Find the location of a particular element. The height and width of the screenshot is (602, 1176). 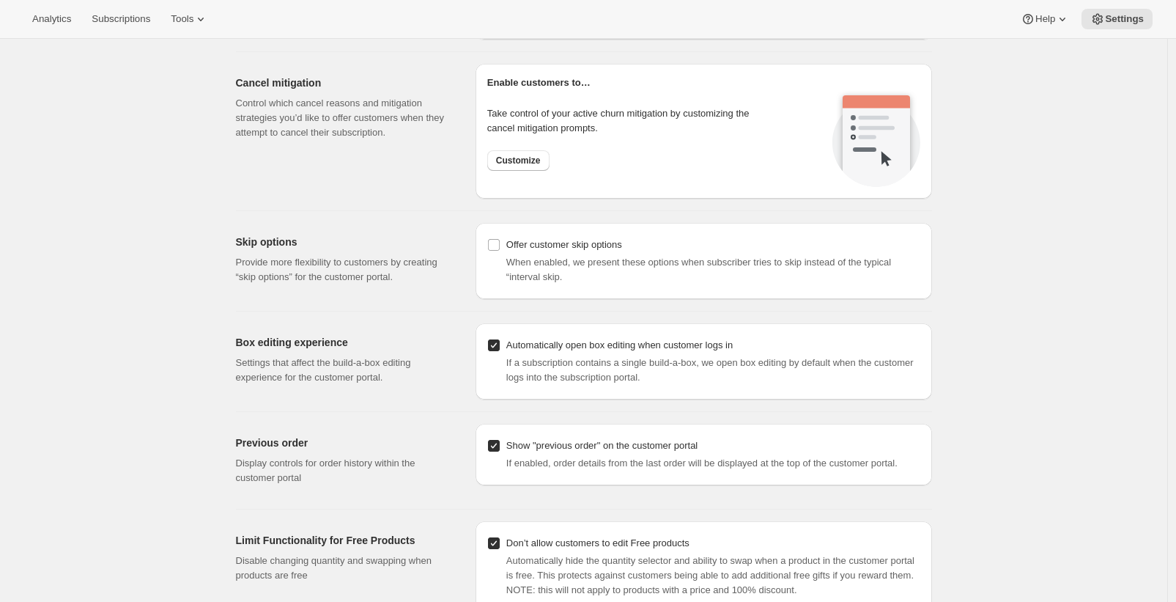

p: Disable changing quantity and swapping when products are free is located at coordinates (344, 568).